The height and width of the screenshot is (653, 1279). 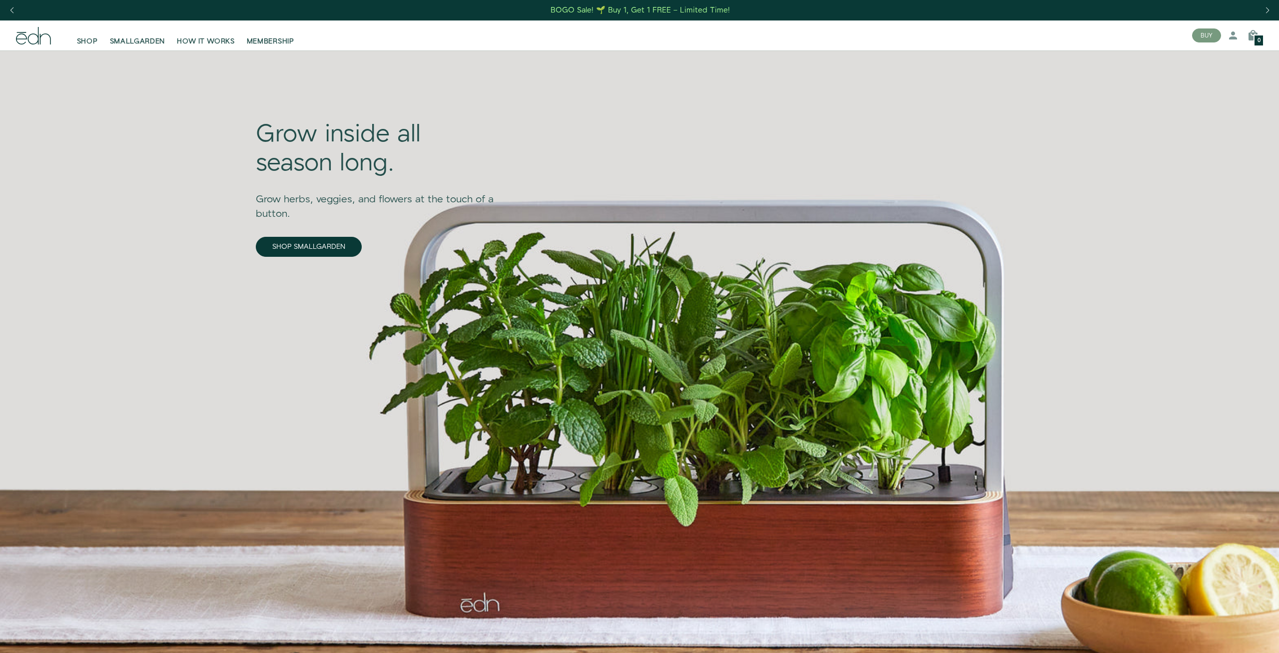 What do you see at coordinates (87, 35) in the screenshot?
I see `a: SHOP` at bounding box center [87, 35].